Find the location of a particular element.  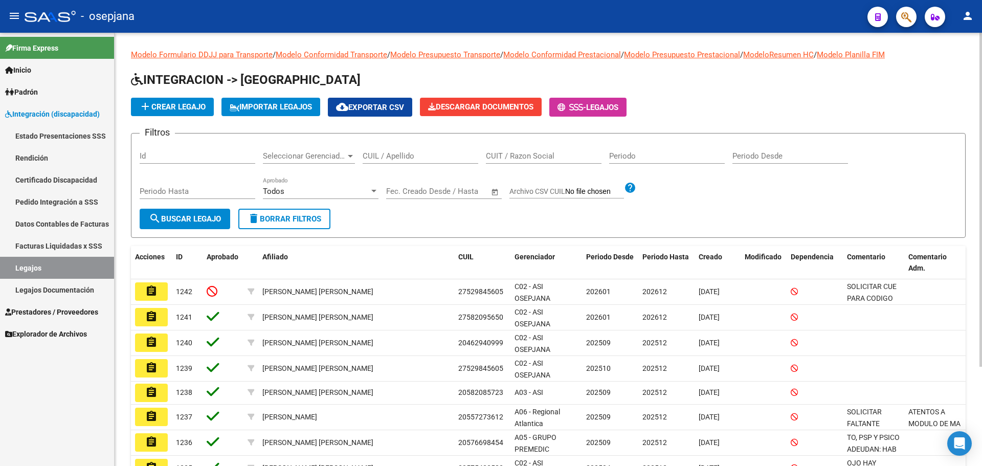

span: ID is located at coordinates (179, 257).